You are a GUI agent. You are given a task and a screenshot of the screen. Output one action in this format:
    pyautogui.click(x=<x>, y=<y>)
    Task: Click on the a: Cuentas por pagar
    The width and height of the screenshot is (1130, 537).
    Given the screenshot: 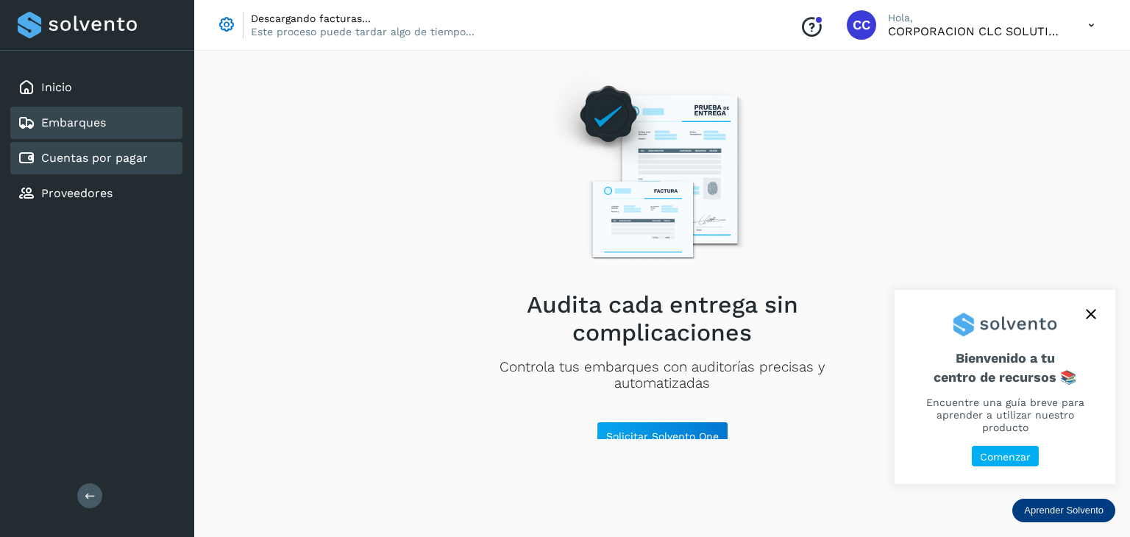 What is the action you would take?
    pyautogui.click(x=94, y=157)
    